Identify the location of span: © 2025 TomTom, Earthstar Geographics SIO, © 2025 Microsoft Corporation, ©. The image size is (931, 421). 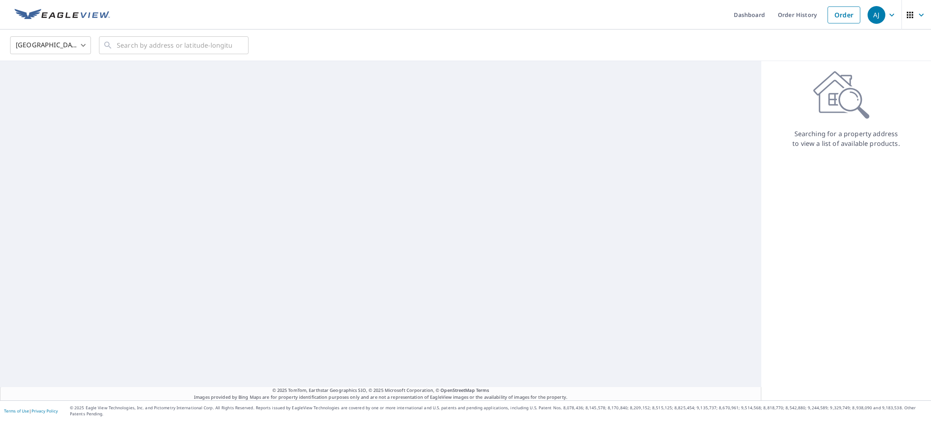
(381, 390).